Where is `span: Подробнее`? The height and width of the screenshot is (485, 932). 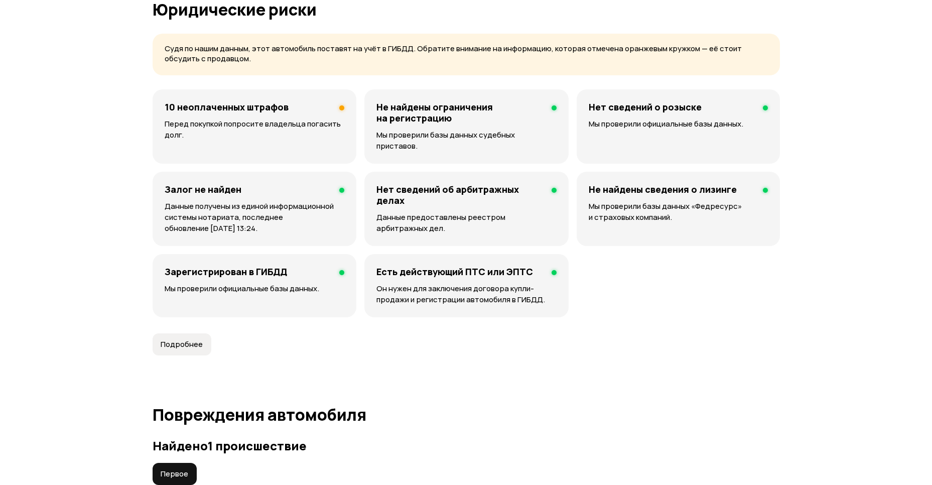
span: Подробнее is located at coordinates (182, 344).